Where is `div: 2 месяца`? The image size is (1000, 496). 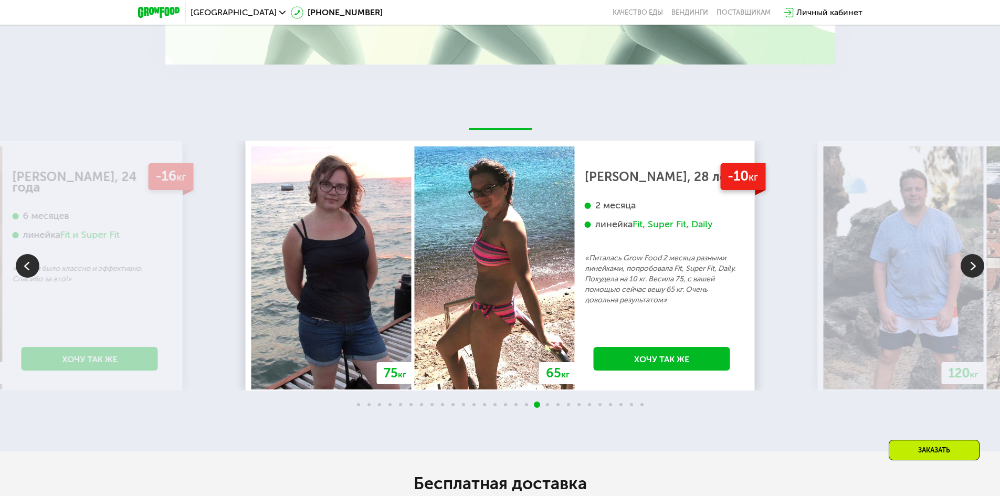
div: 2 месяца is located at coordinates (662, 205).